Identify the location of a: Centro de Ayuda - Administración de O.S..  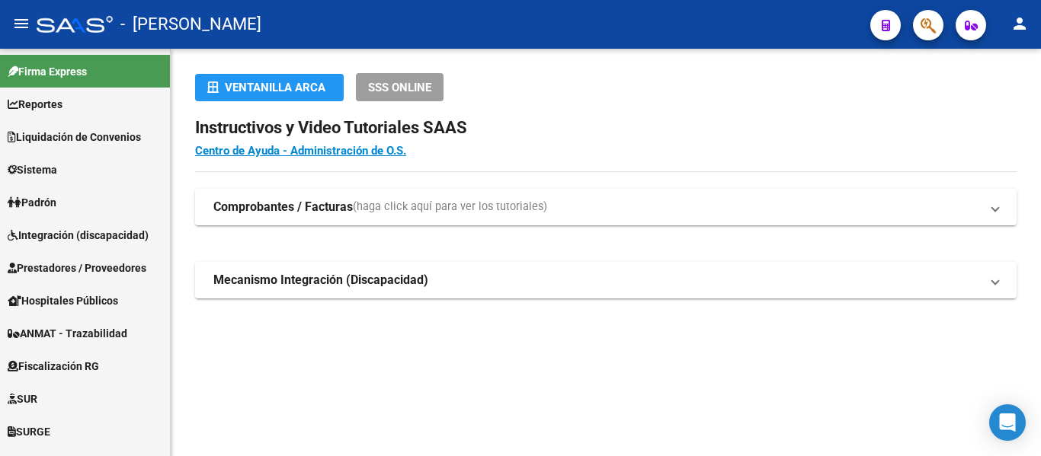
(300, 151).